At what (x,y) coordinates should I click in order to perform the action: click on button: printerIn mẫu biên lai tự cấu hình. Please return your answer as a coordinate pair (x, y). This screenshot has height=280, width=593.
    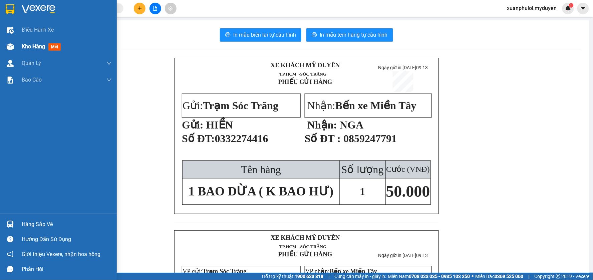
    Looking at the image, I should click on (260, 35).